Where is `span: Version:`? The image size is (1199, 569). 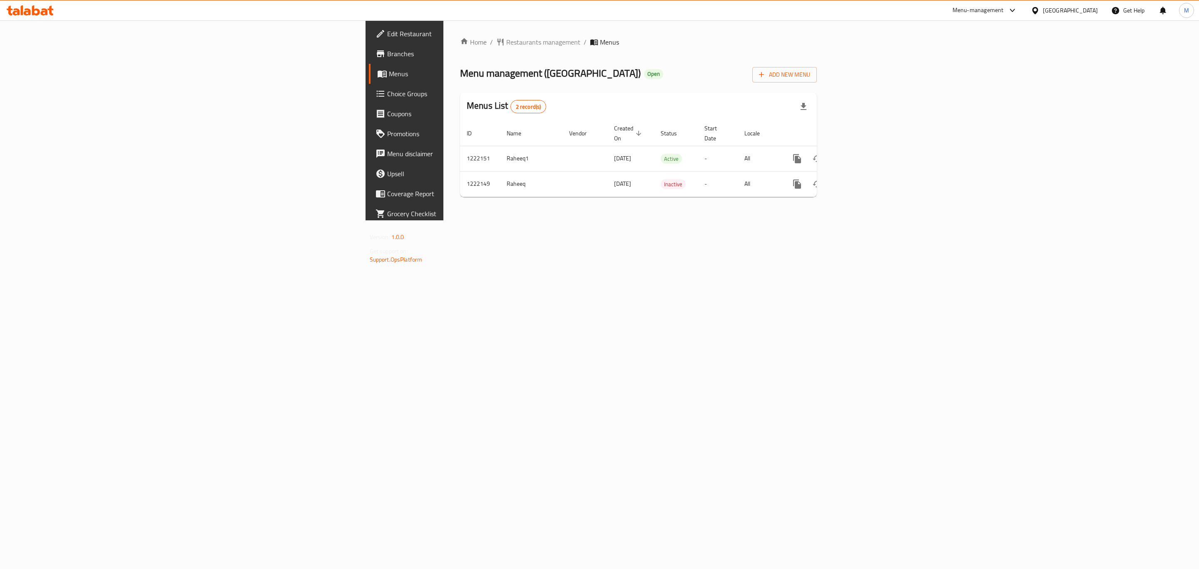
span: Version: is located at coordinates (380, 237).